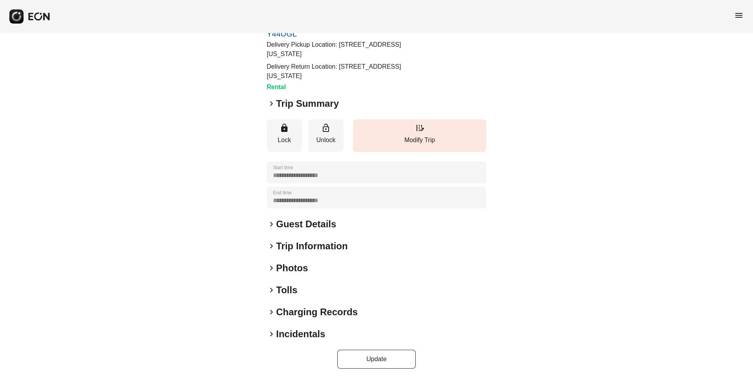 Image resolution: width=753 pixels, height=380 pixels. I want to click on span: edit_road, so click(420, 128).